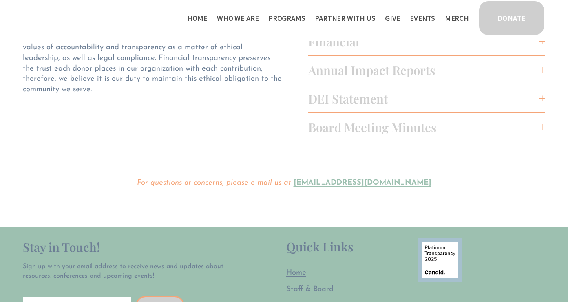 This screenshot has width=568, height=302. Describe the element at coordinates (423, 18) in the screenshot. I see `a: Events` at that location.